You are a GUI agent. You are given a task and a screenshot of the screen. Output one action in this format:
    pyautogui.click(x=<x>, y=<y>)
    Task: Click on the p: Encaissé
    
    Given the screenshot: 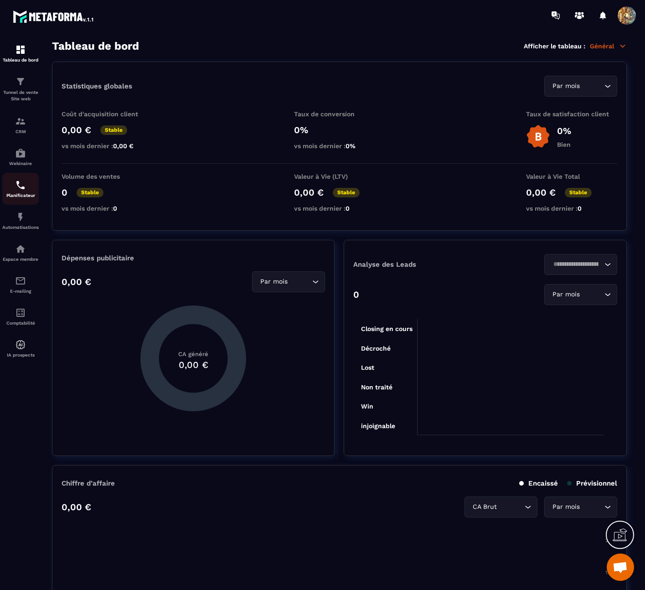 What is the action you would take?
    pyautogui.click(x=538, y=483)
    